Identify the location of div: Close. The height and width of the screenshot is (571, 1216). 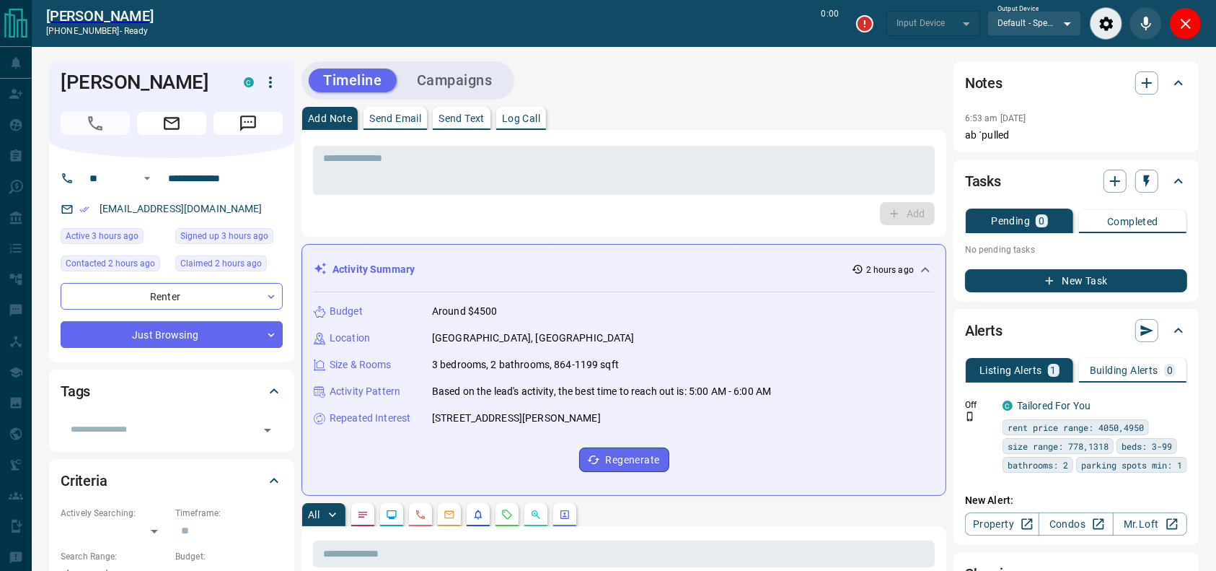
(1185, 23).